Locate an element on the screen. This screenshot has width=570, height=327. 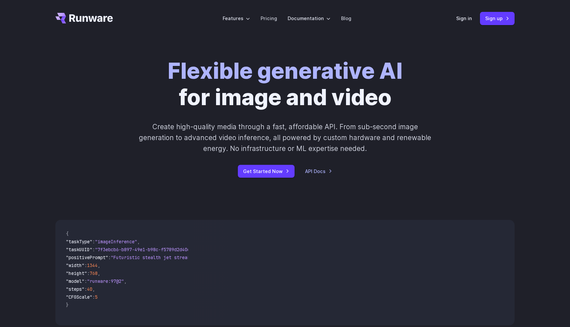
strong: Flexible generative AI is located at coordinates (285, 71).